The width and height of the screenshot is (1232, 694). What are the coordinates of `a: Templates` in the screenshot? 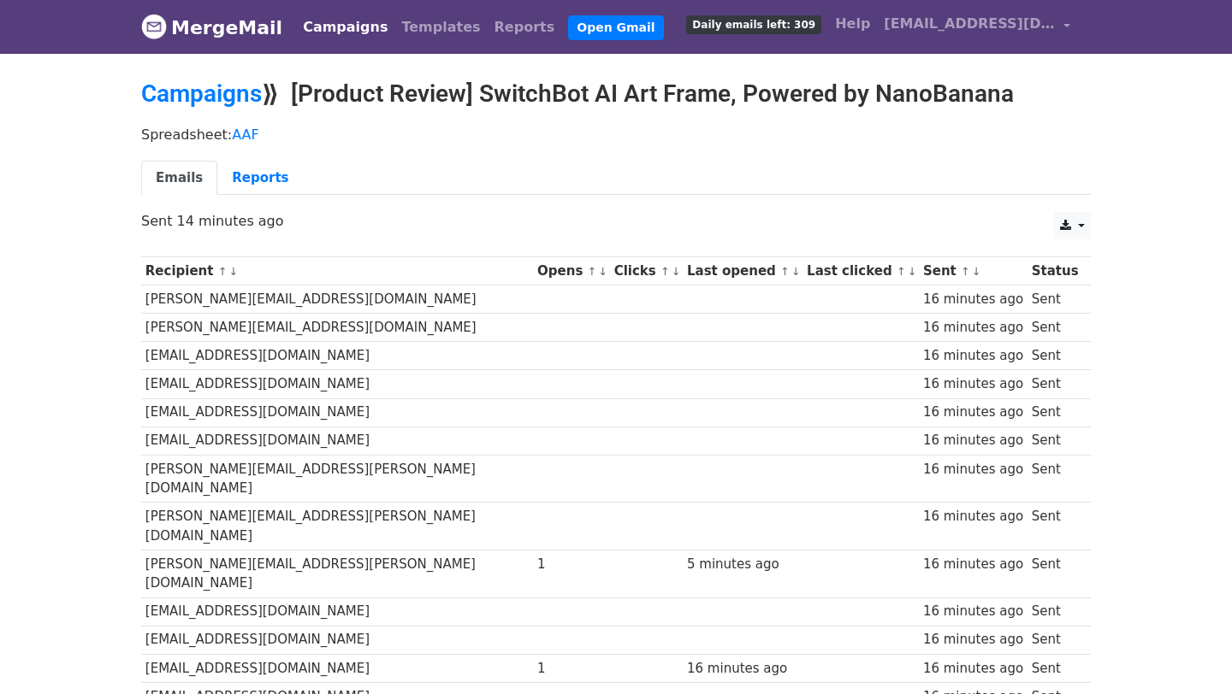 It's located at (440, 27).